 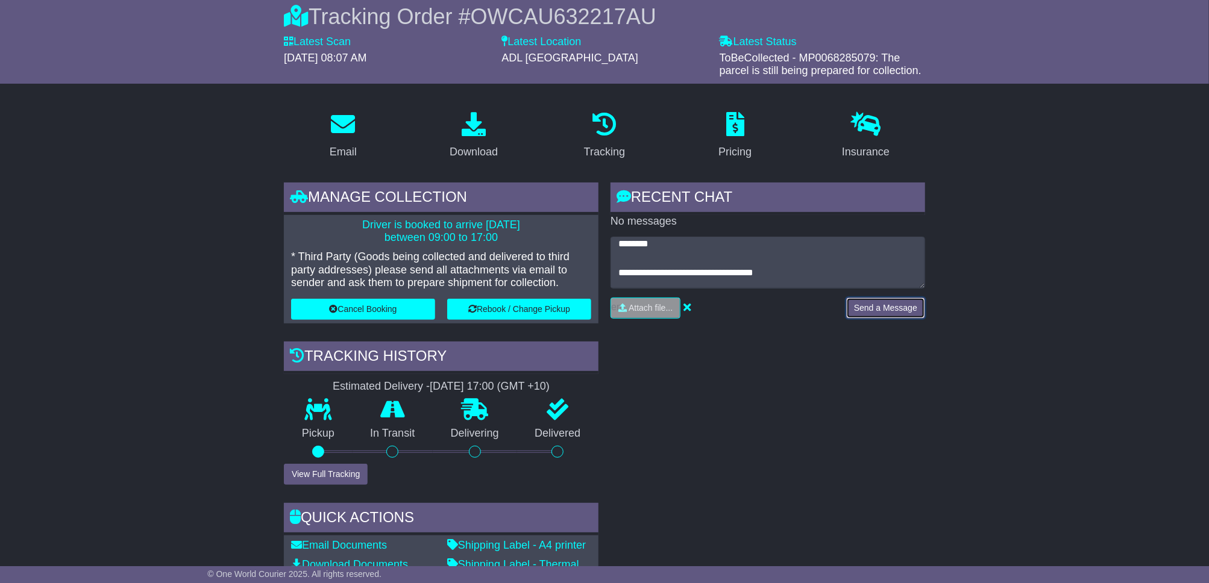 What do you see at coordinates (735, 136) in the screenshot?
I see `a: Pricing` at bounding box center [735, 136].